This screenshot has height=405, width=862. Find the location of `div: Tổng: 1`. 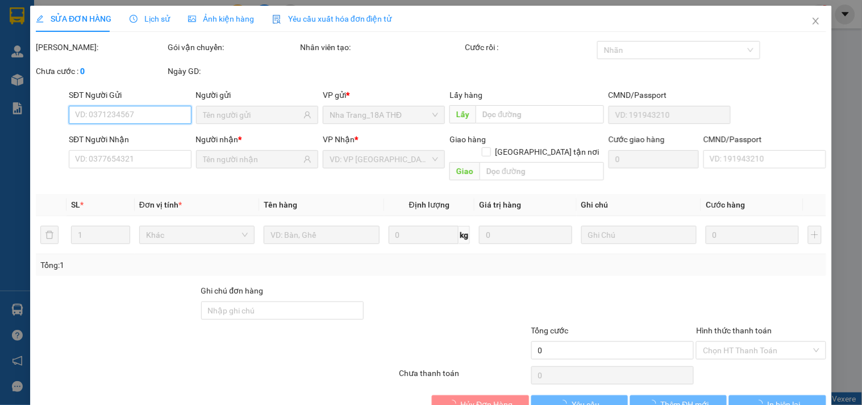

div: Tổng: 1 is located at coordinates (187, 265).